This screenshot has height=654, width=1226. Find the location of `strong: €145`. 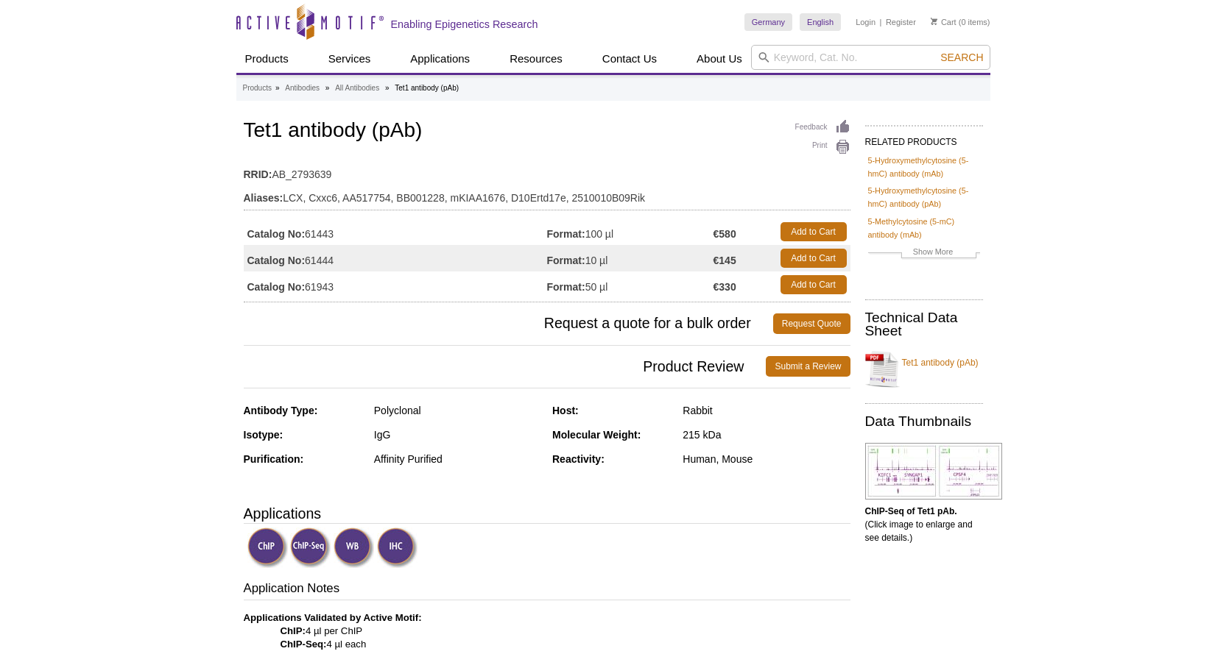

strong: €145 is located at coordinates (724, 261).